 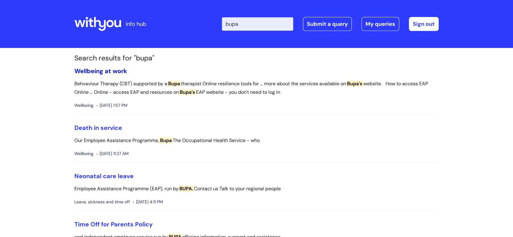 What do you see at coordinates (136, 24) in the screenshot?
I see `p: info hub` at bounding box center [136, 24].